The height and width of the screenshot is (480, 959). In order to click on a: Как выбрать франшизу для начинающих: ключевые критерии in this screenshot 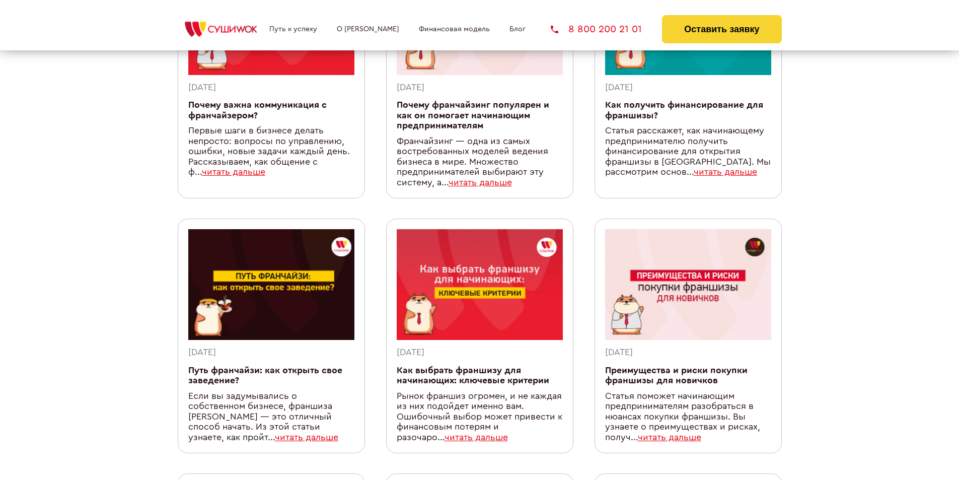, I will do `click(473, 376)`.